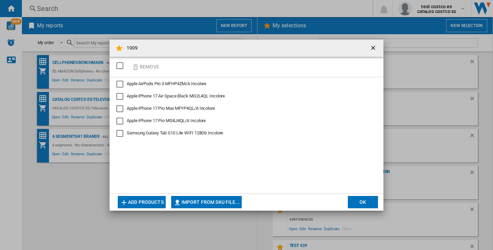 The width and height of the screenshot is (493, 250). Describe the element at coordinates (244, 109) in the screenshot. I see `md-checkbox: Apple iPhone 17 Pro Max MFYP4QL/A Incolore` at that location.